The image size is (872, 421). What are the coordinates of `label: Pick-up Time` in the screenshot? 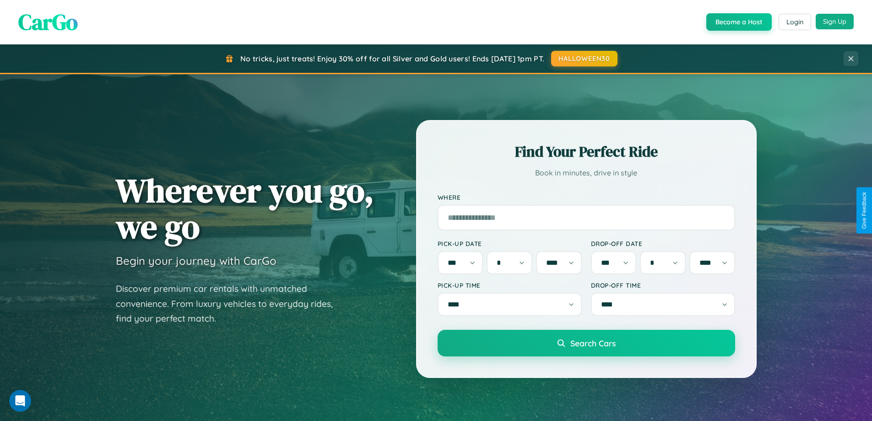 It's located at (510, 285).